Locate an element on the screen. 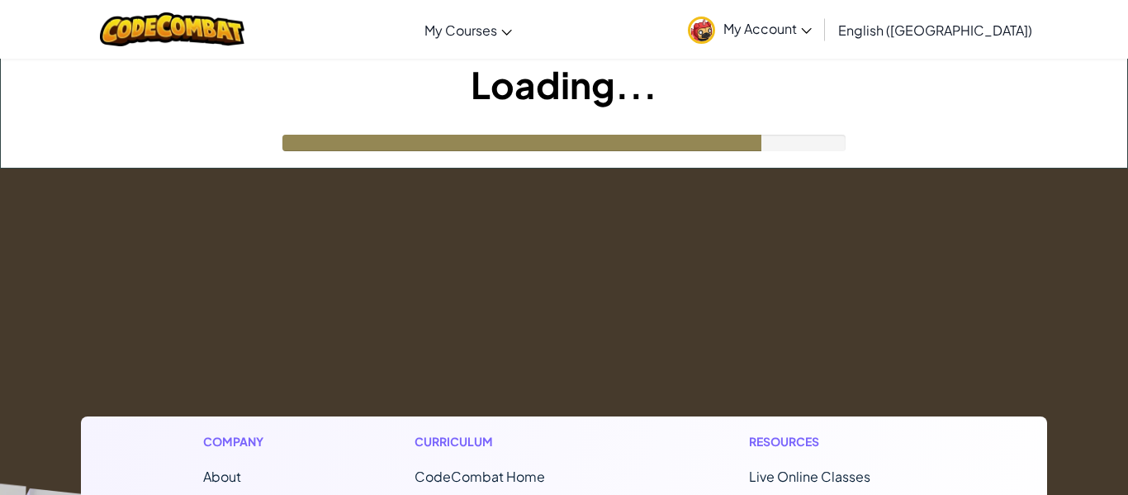 The width and height of the screenshot is (1128, 495). img: CodeCombat logo is located at coordinates (172, 29).